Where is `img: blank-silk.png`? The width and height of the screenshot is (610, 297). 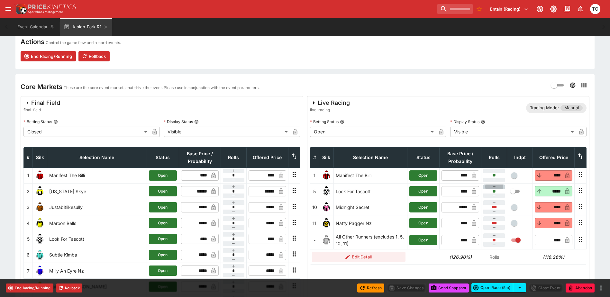
img: blank-silk.png is located at coordinates (326, 240).